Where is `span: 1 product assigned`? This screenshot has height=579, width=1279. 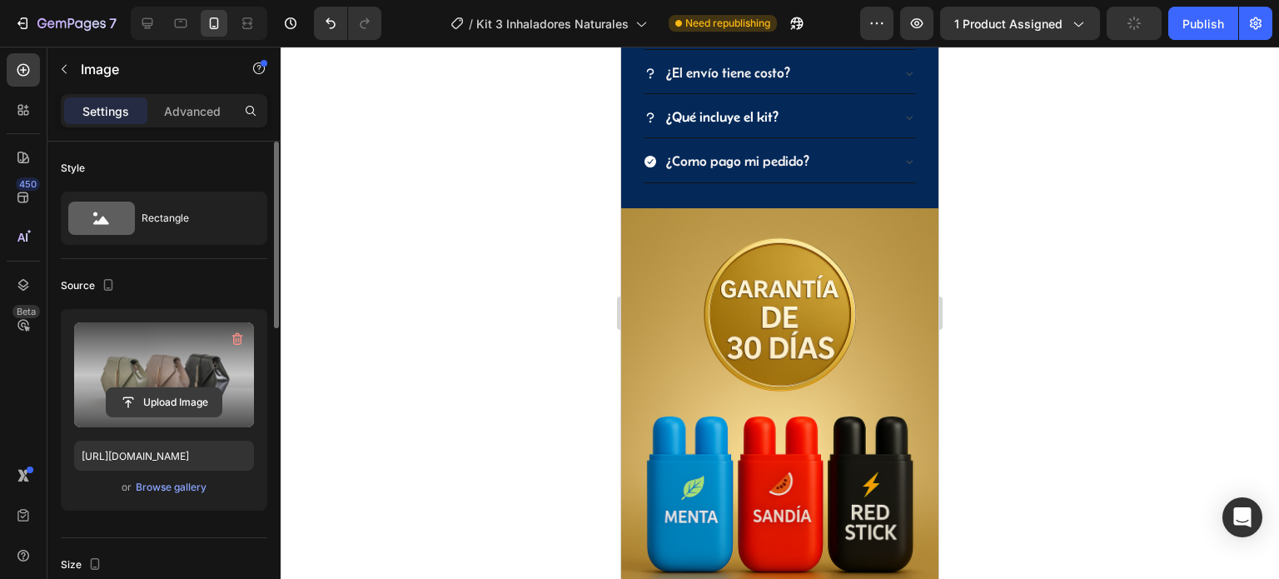 span: 1 product assigned is located at coordinates (1009, 23).